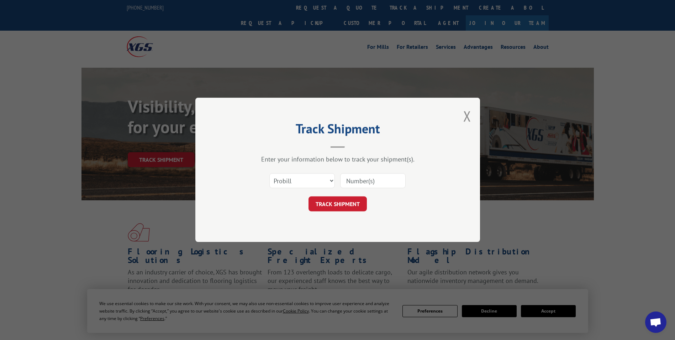 This screenshot has height=340, width=675. Describe the element at coordinates (338, 159) in the screenshot. I see `div: Enter your information below to track your shipment(s).` at that location.